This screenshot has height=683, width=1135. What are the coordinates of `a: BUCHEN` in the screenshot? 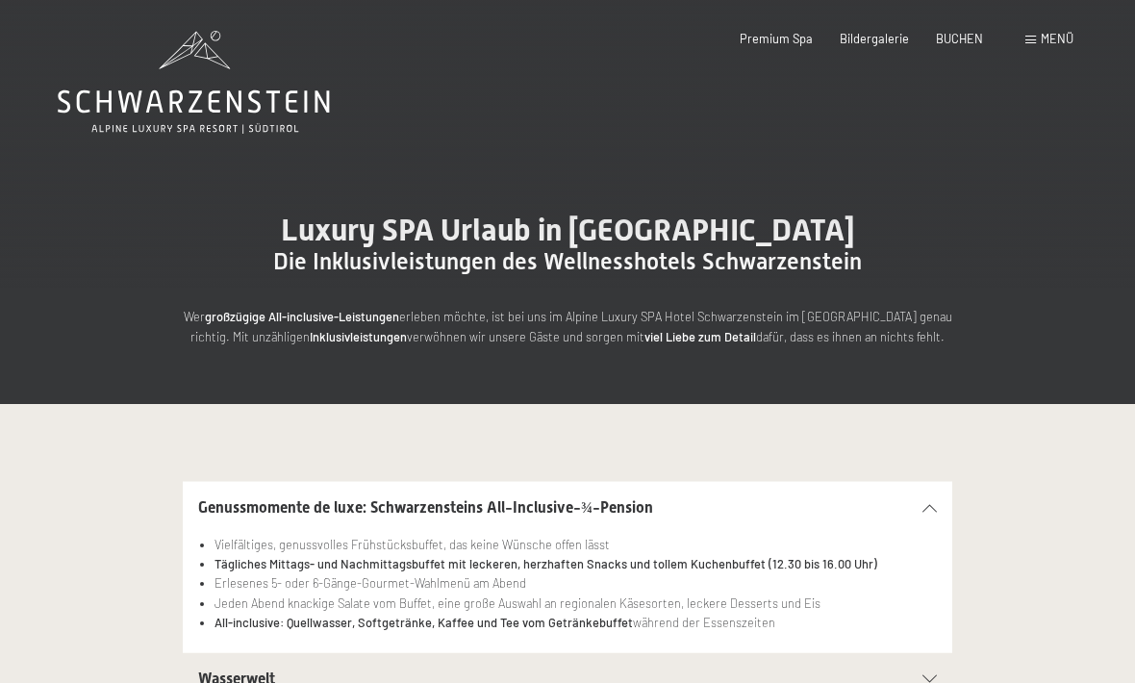 It's located at (959, 38).